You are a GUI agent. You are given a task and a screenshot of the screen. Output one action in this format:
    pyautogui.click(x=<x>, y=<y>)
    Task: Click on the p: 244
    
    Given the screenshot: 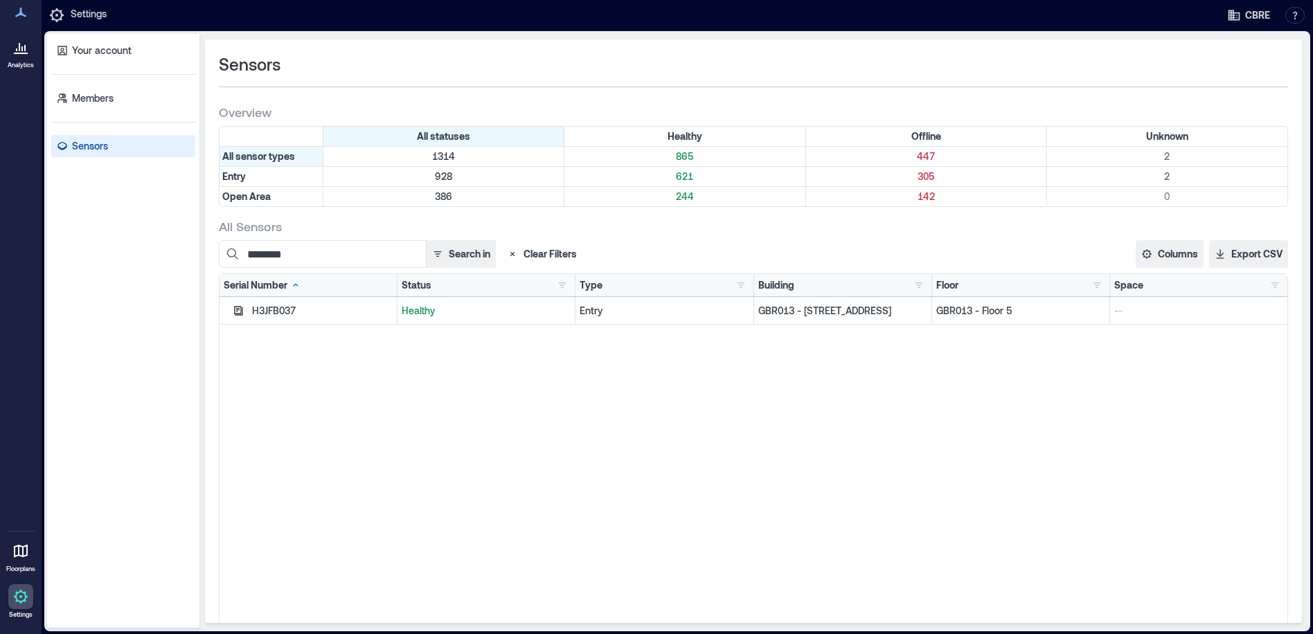 What is the action you would take?
    pyautogui.click(x=684, y=197)
    